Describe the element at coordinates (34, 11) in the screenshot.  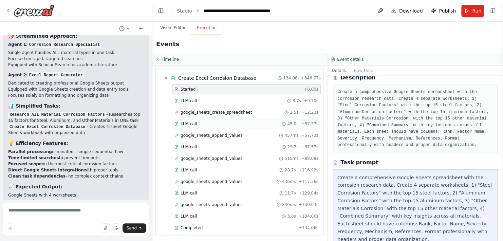
I see `img: Logo` at that location.